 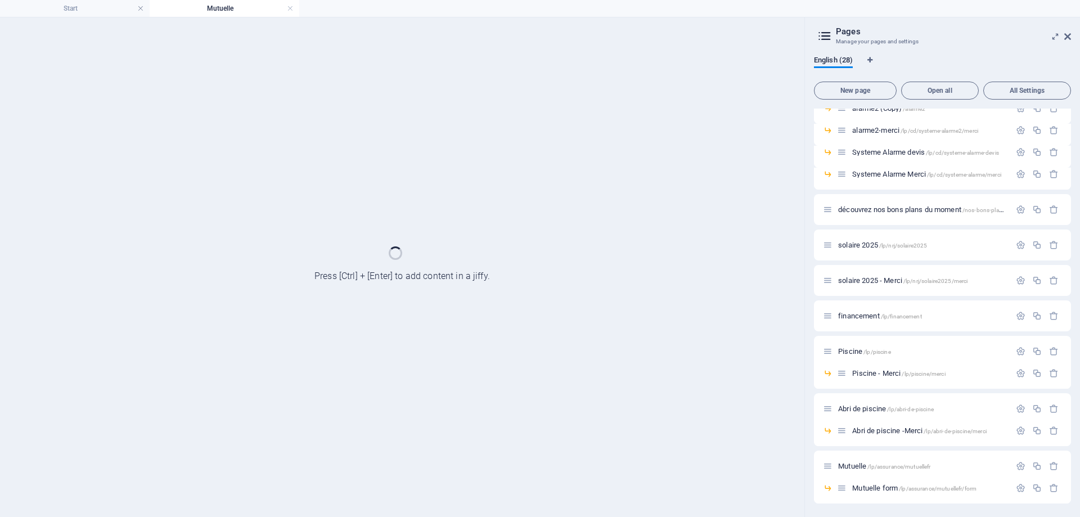 What do you see at coordinates (954, 32) in the screenshot?
I see `h2: Pages` at bounding box center [954, 32].